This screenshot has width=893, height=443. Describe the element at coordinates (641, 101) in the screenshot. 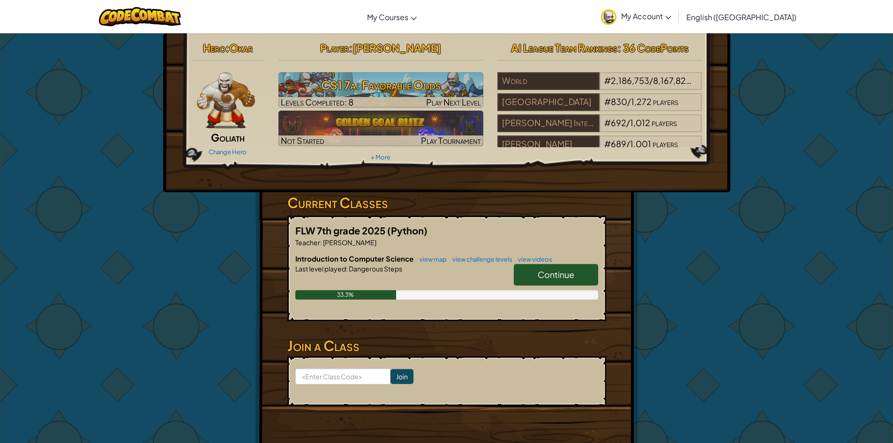

I see `span: 1,272` at that location.